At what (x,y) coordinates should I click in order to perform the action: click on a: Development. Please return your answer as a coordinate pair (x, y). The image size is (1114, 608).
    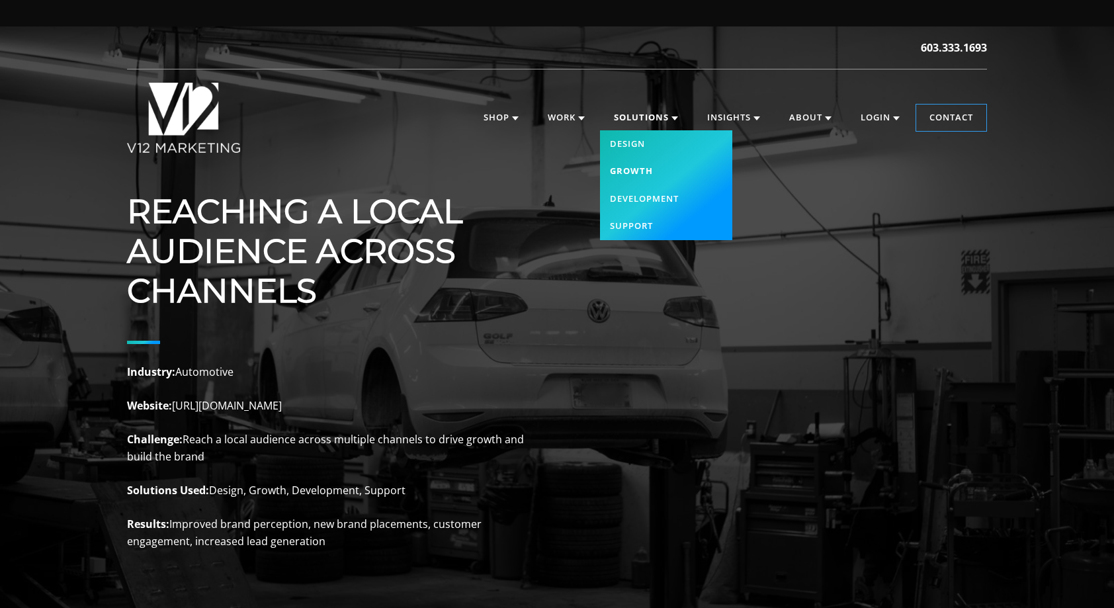
    Looking at the image, I should click on (666, 199).